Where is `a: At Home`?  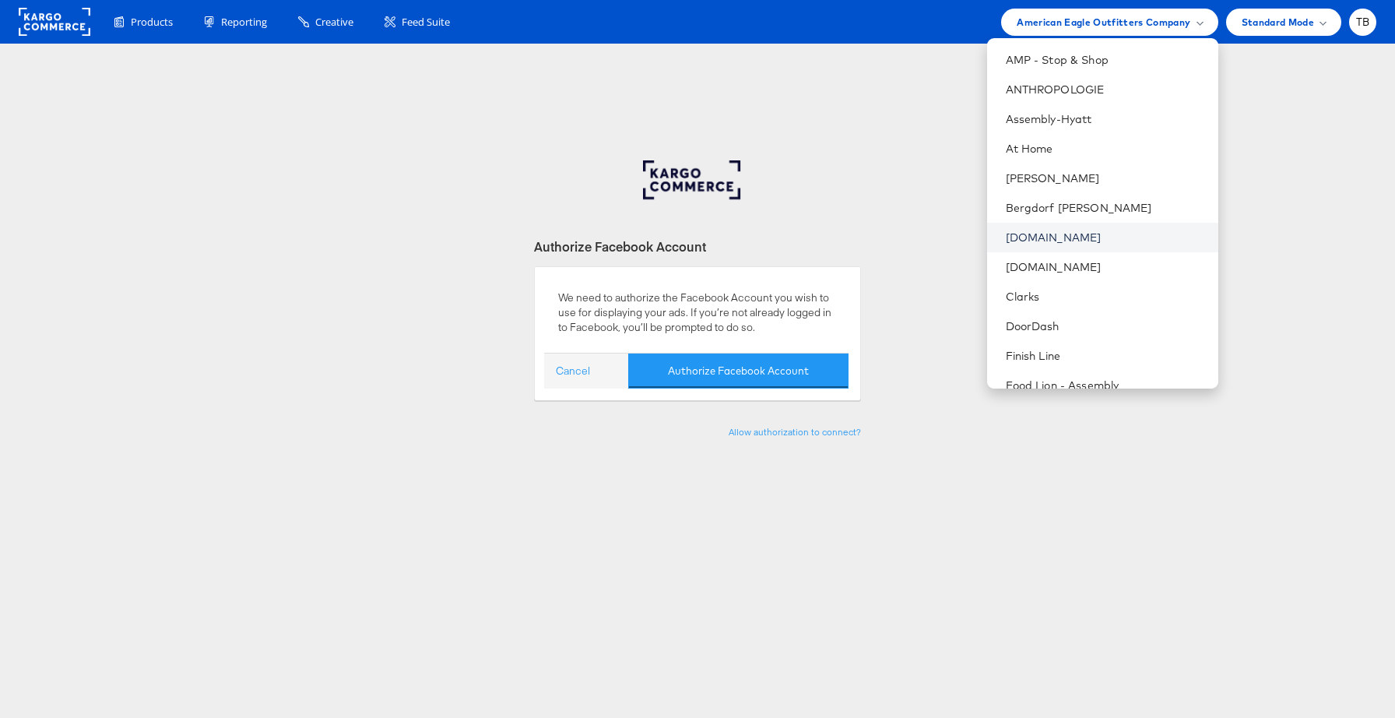
a: At Home is located at coordinates (1105, 149).